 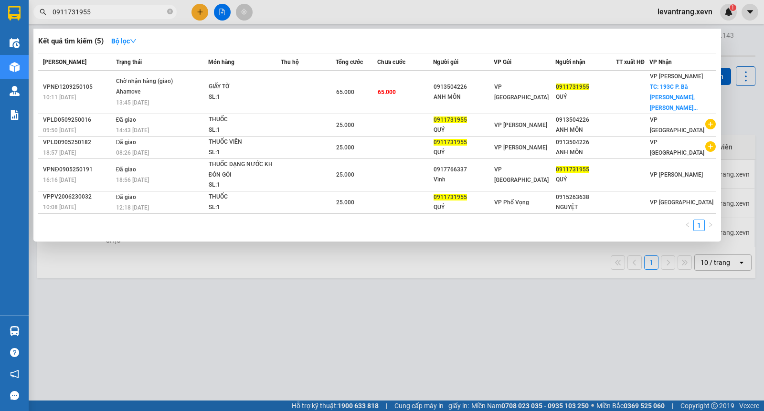 What do you see at coordinates (711, 225) in the screenshot?
I see `button: right` at bounding box center [711, 225].